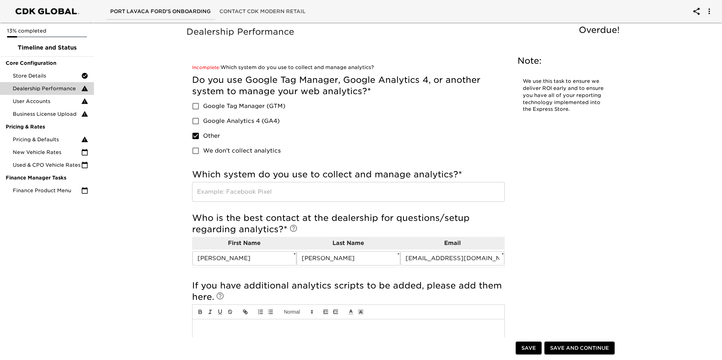 The width and height of the screenshot is (722, 360). Describe the element at coordinates (47, 178) in the screenshot. I see `span: Finance Manager Tasks` at that location.